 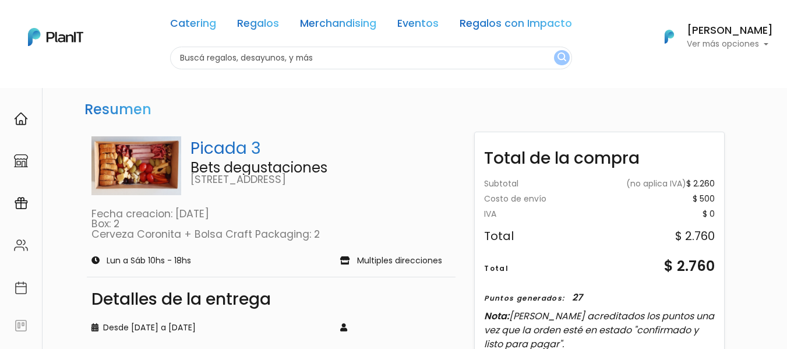 I want to click on div: $ 500, so click(x=703, y=199).